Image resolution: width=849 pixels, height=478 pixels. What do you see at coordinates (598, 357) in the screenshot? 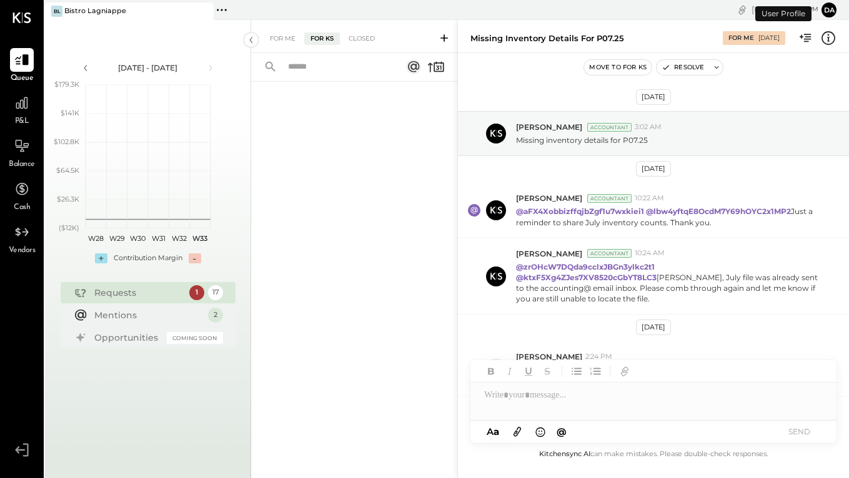
I see `span: 2:24 PM` at bounding box center [598, 357].